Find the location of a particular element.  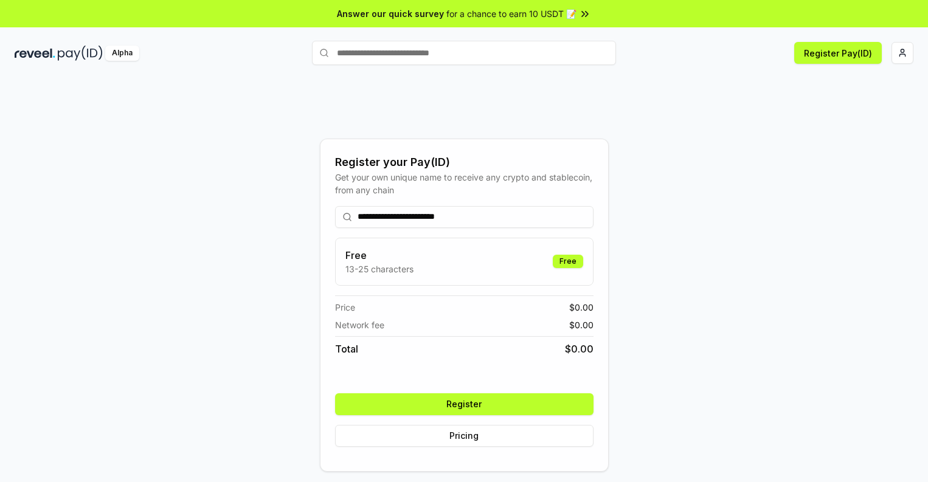

span: Total is located at coordinates (347, 349).